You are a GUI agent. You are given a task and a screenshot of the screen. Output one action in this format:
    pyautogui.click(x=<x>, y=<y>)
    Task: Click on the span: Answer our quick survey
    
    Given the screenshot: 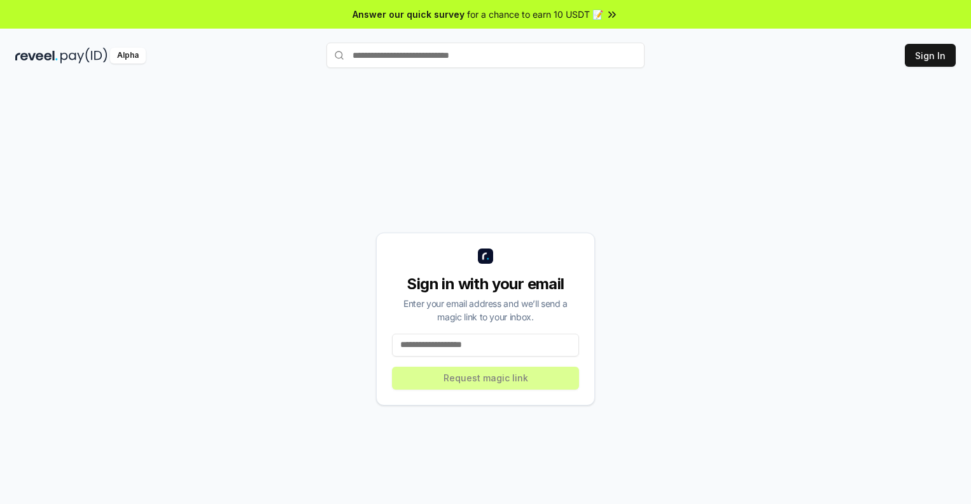 What is the action you would take?
    pyautogui.click(x=408, y=14)
    